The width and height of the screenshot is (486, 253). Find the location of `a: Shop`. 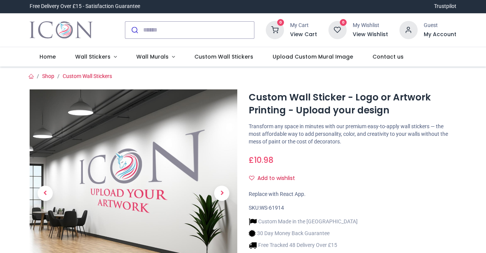

a: Shop is located at coordinates (48, 76).